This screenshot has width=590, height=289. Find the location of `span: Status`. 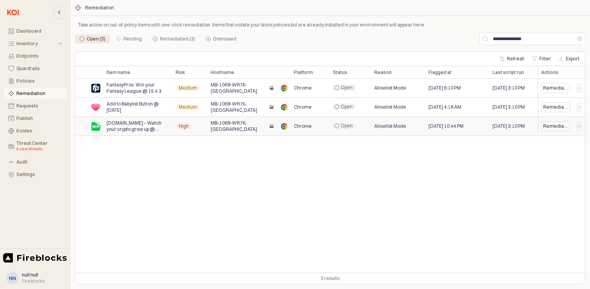

span: Status is located at coordinates (340, 73).